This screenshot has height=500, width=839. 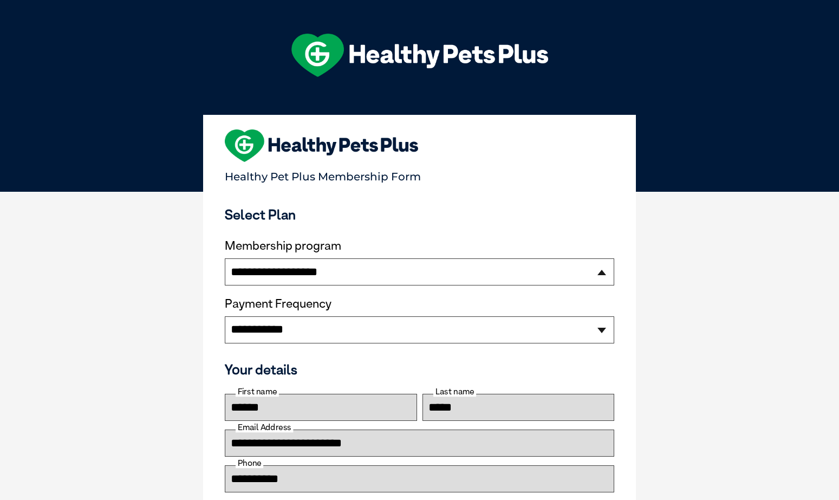 I want to click on img: heart-shape-hpp-logo-large.png, so click(x=321, y=146).